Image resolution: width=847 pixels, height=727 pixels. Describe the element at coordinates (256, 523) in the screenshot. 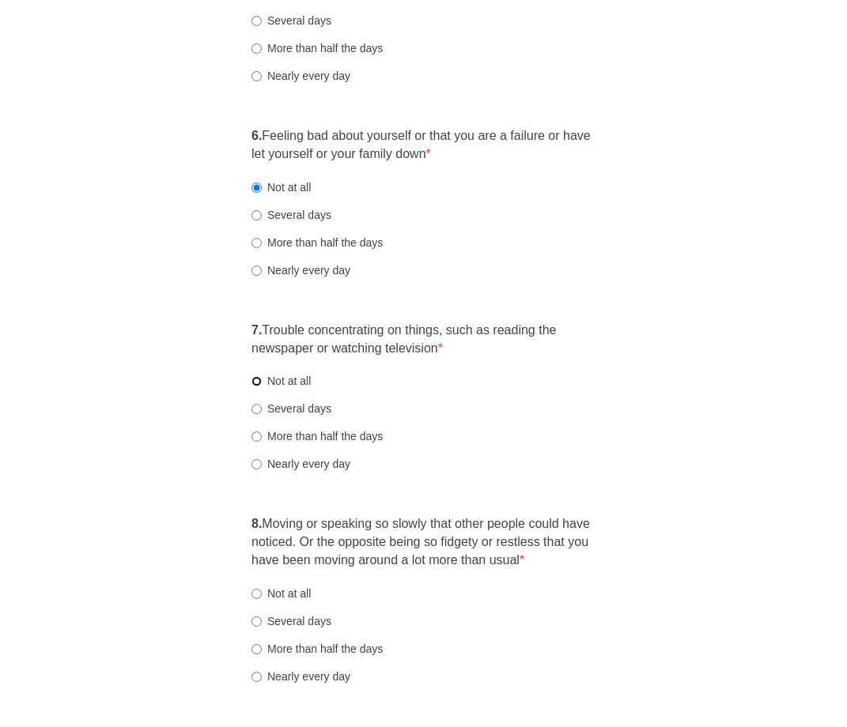

I see `strong: 8.` at that location.